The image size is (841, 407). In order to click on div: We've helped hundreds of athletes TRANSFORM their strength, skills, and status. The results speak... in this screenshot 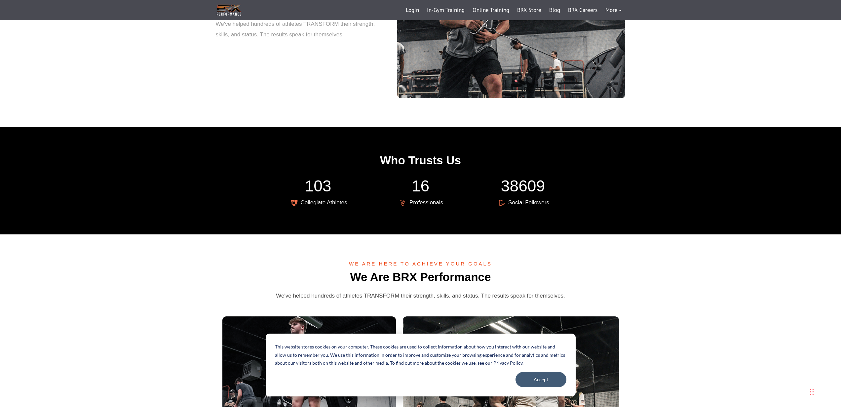, I will do `click(420, 296)`.